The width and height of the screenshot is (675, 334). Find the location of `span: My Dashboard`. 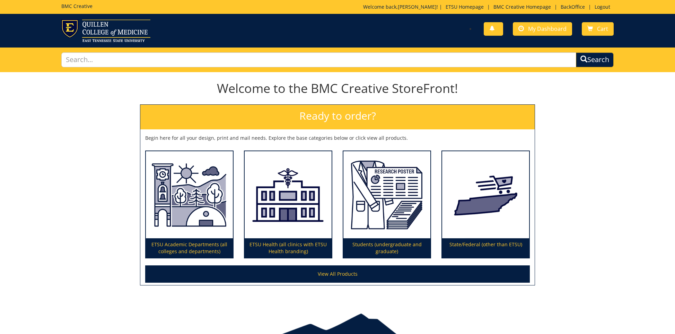

span: My Dashboard is located at coordinates (547, 29).